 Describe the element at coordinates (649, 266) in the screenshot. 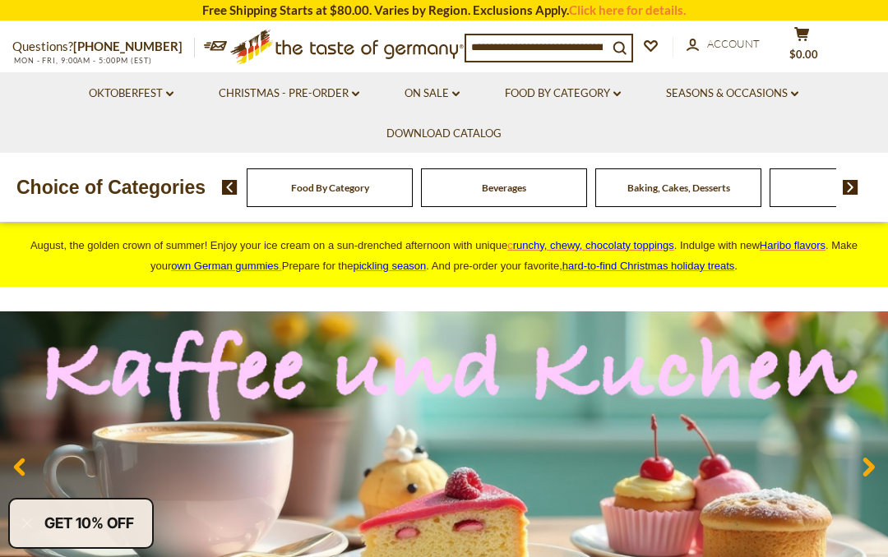

I see `a: hard-to-find Christmas holiday treats` at that location.